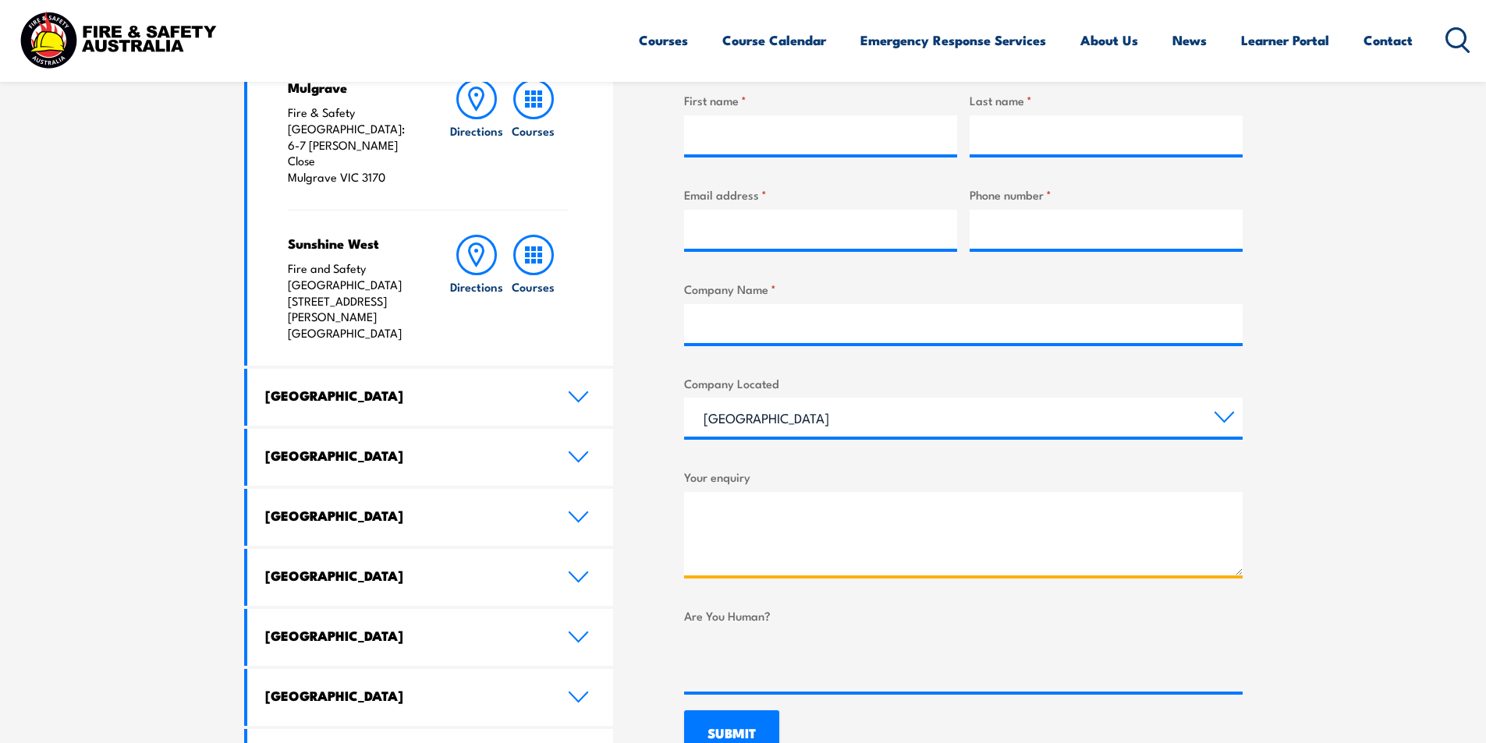 The image size is (1486, 743). What do you see at coordinates (1285, 40) in the screenshot?
I see `a: Learner Portal` at bounding box center [1285, 40].